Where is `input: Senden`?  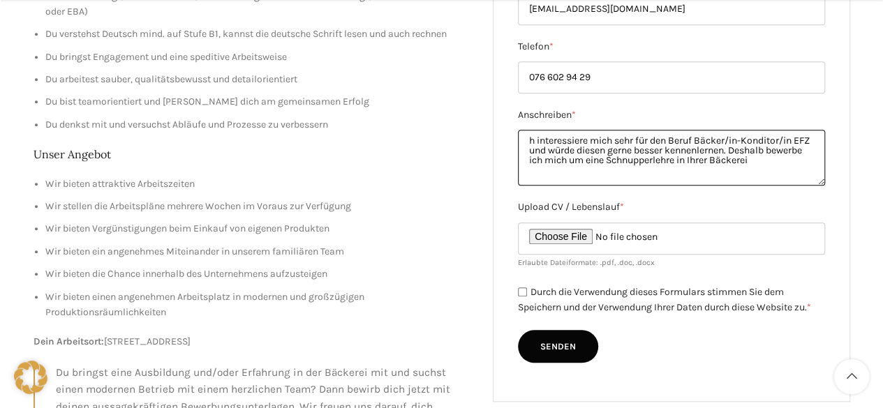 input: Senden is located at coordinates (558, 347).